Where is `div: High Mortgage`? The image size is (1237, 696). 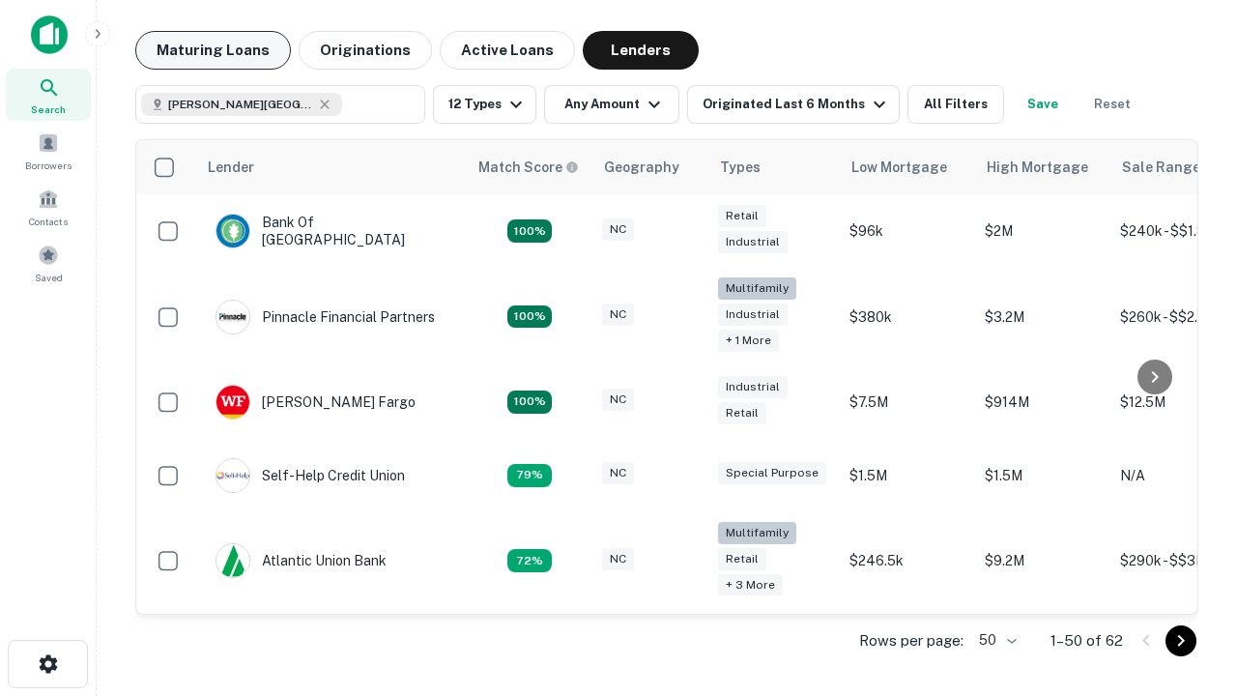 div: High Mortgage is located at coordinates (1037, 167).